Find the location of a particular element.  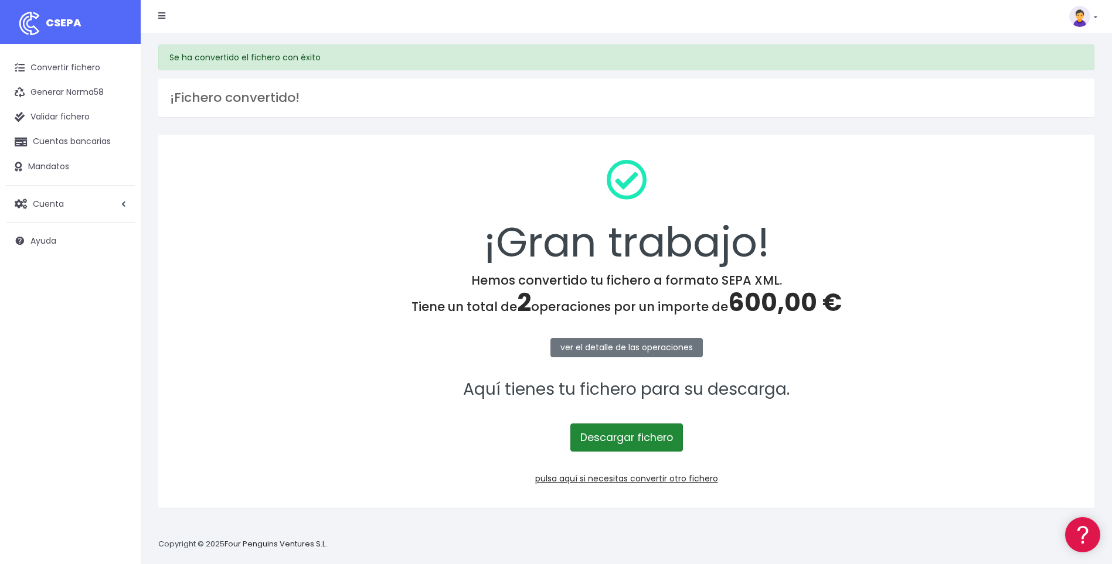

a: Cuenta is located at coordinates (70, 204).